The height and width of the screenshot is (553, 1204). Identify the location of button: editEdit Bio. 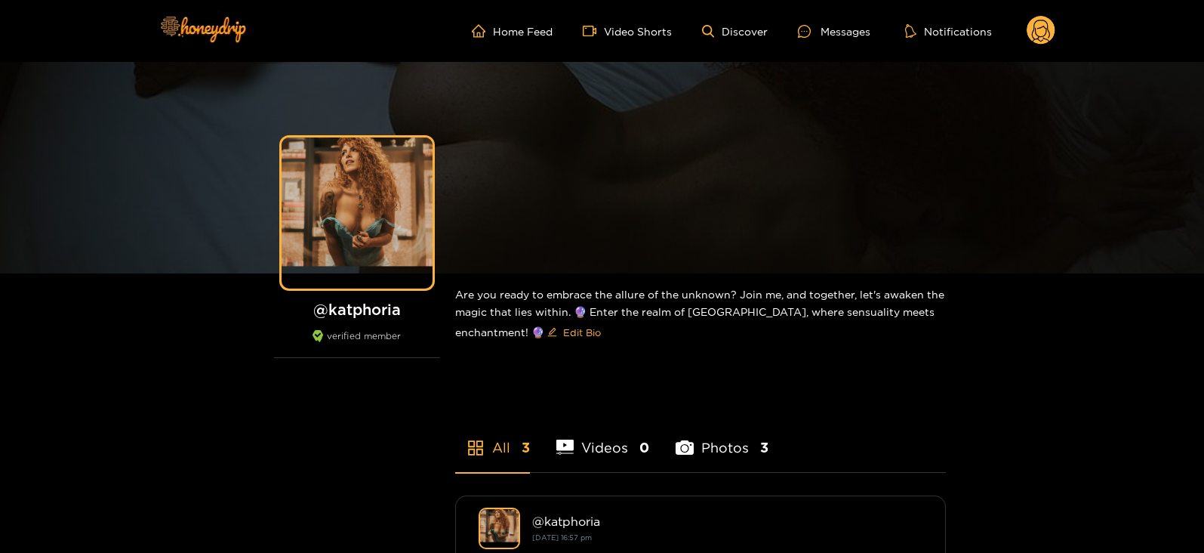
(574, 332).